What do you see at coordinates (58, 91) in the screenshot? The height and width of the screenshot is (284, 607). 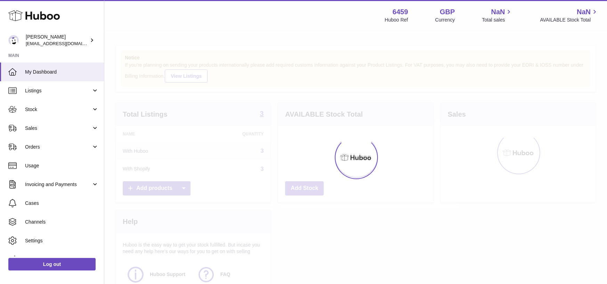 I see `span: Listings` at bounding box center [58, 91].